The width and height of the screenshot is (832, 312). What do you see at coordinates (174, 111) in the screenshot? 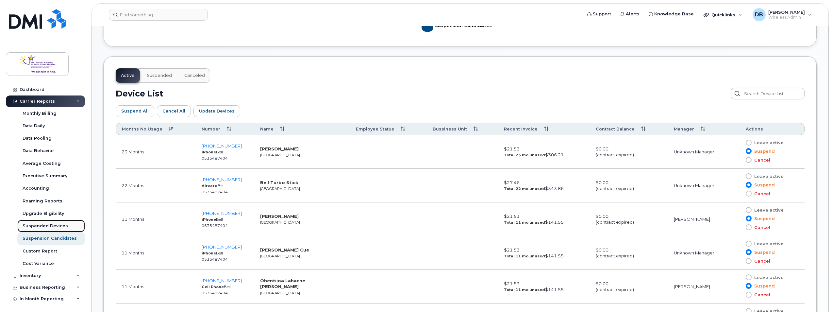
I see `button: Cancel All` at bounding box center [174, 111].